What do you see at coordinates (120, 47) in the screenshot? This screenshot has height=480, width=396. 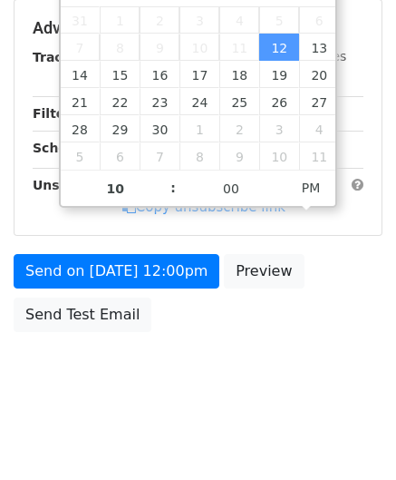 I see `span: September 8, 2025` at bounding box center [120, 47].